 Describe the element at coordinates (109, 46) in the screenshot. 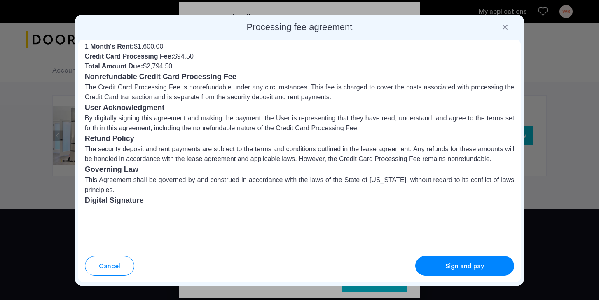

I see `strong: 1 Month's Rent:` at that location.